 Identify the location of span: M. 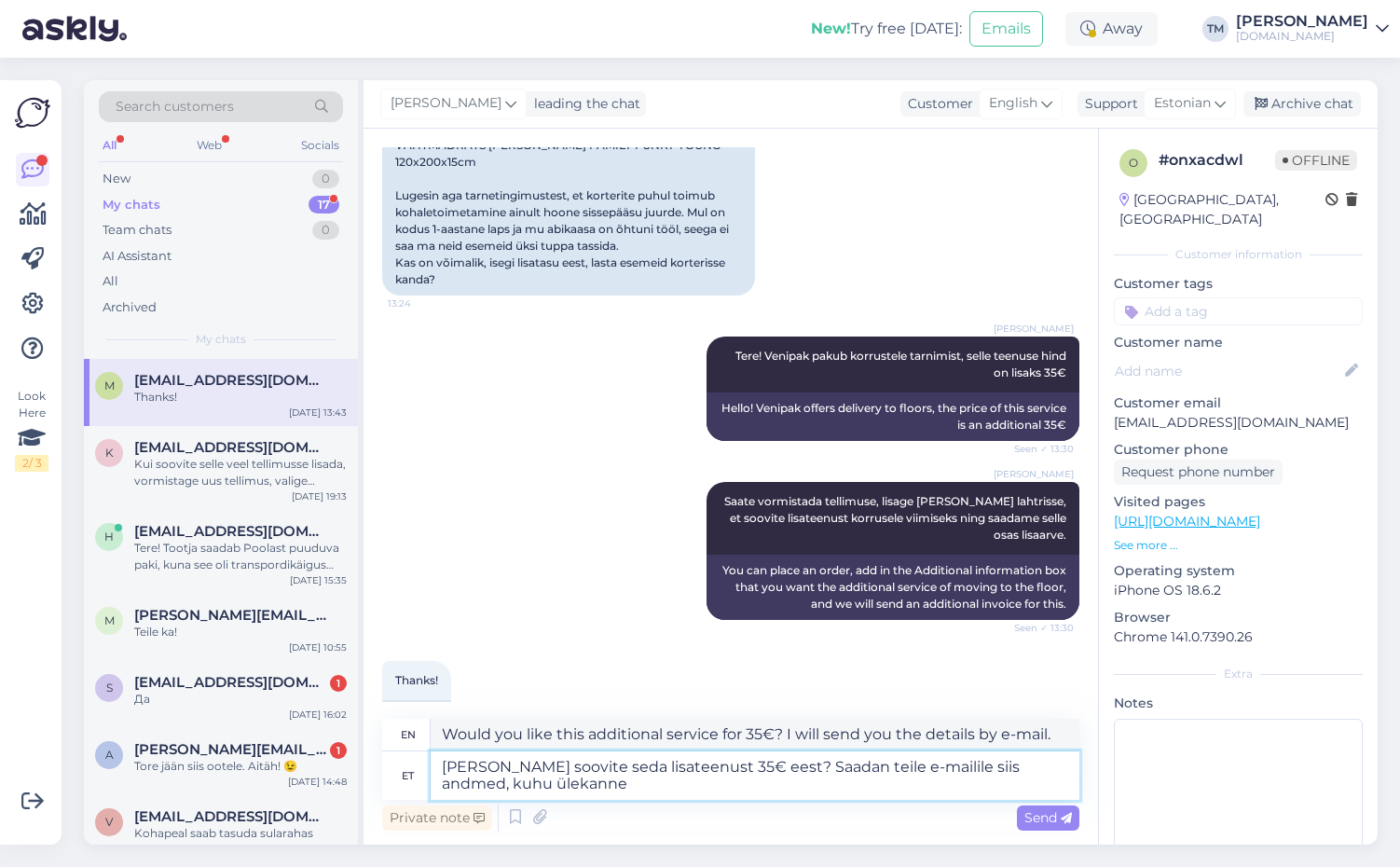
(109, 620).